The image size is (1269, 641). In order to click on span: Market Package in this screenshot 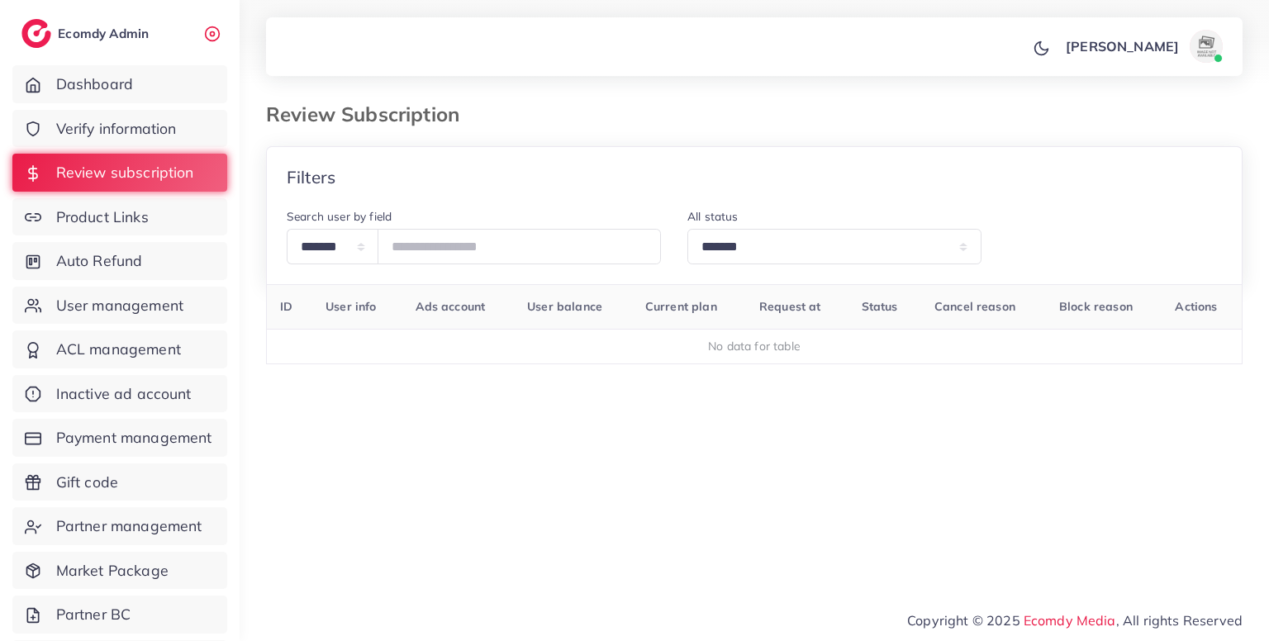, I will do `click(112, 571)`.